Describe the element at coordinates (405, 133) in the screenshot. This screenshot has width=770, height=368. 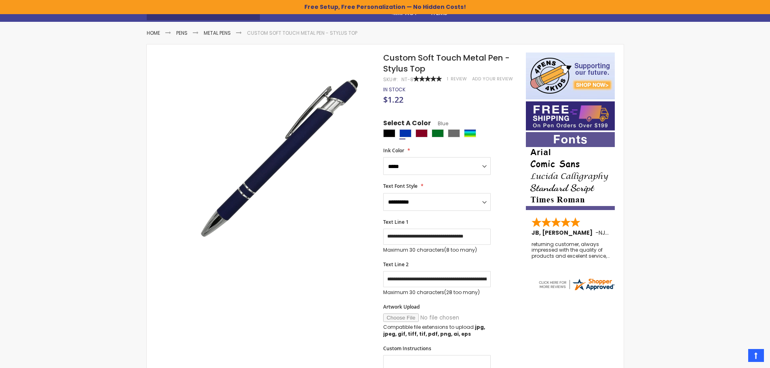
I see `div: Blue` at that location.